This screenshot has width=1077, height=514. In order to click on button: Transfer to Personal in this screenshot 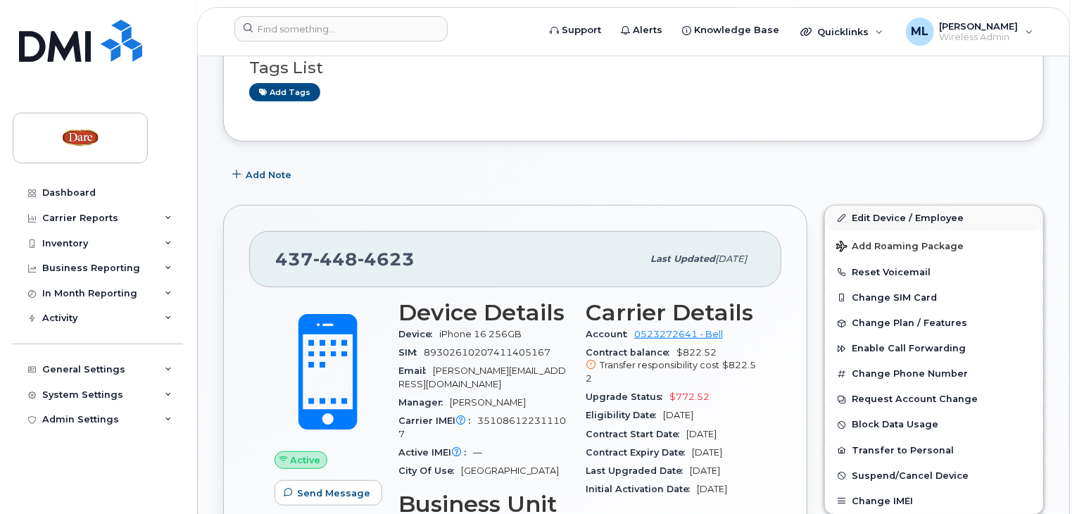, I will do `click(934, 450)`.